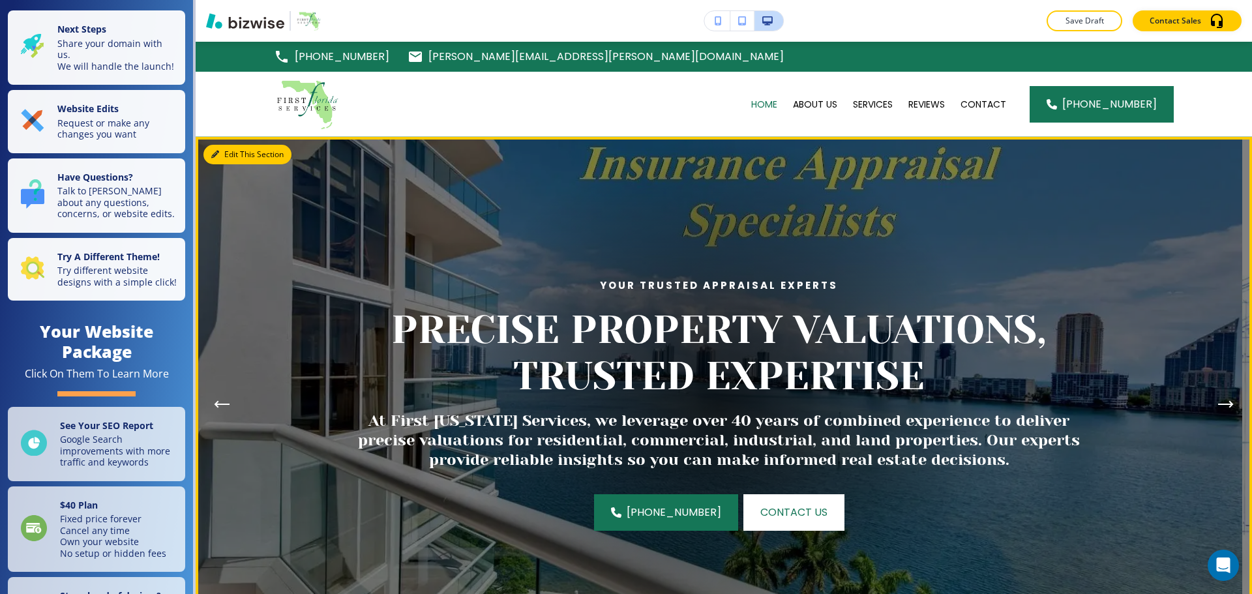  I want to click on p: Contact Sales, so click(1175, 21).